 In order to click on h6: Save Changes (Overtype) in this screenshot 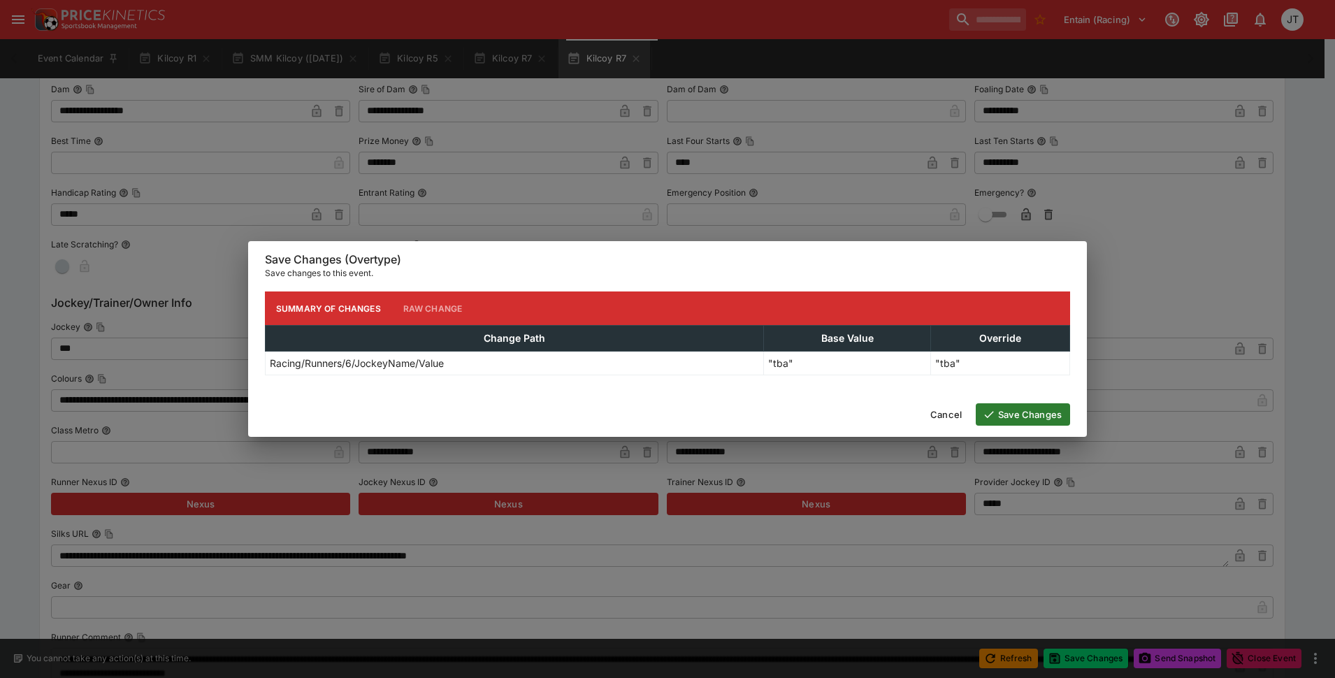, I will do `click(668, 259)`.